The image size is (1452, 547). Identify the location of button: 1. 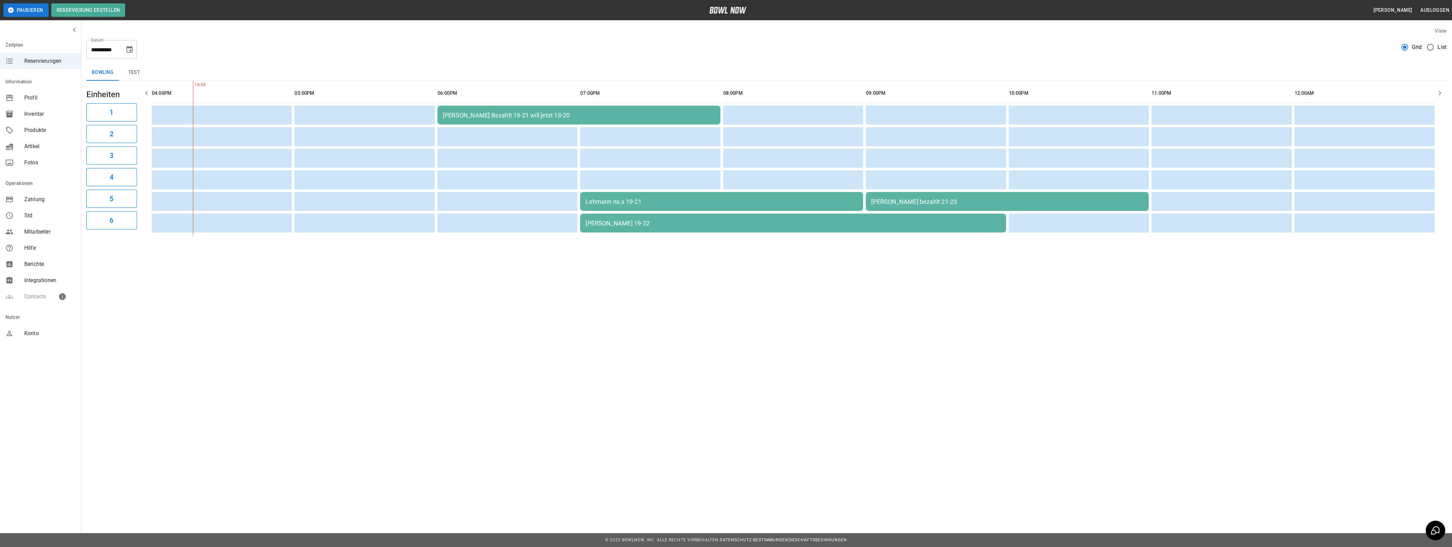
(112, 112).